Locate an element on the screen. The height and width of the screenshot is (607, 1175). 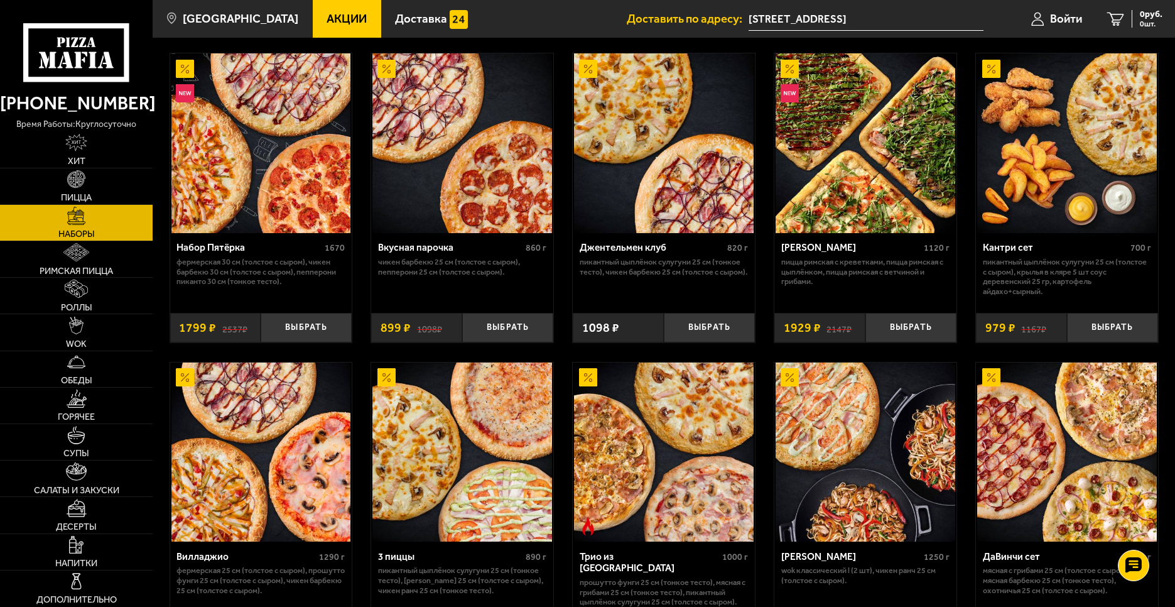
div: Набор Пятёрка is located at coordinates (249, 247).